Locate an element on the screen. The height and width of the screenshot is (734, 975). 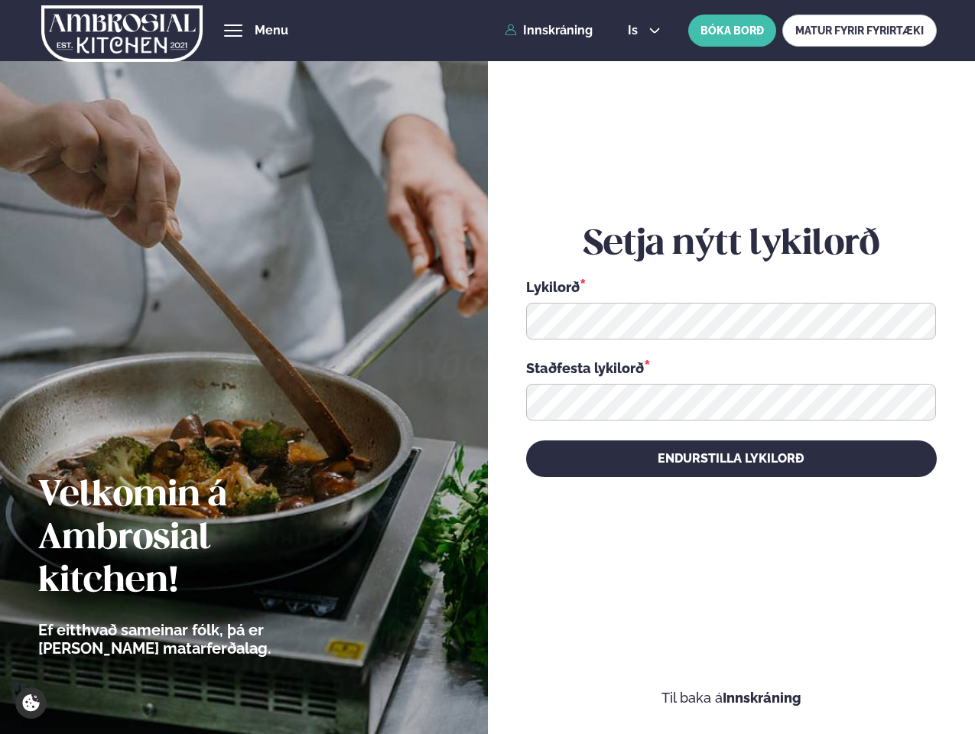
div: Staðfesta lykilorð is located at coordinates (731, 368).